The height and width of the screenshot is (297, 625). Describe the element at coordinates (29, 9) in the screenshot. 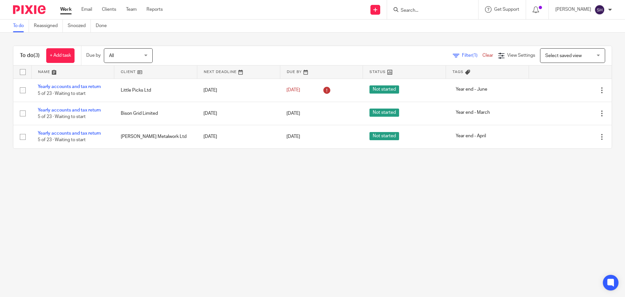

I see `img: Pixie` at that location.